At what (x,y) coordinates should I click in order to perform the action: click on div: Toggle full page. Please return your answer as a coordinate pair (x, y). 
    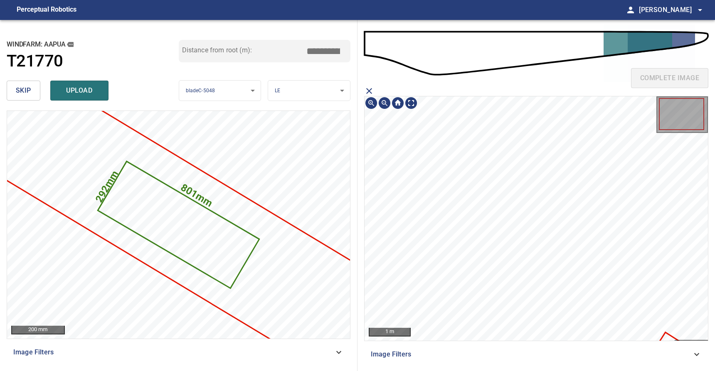
    Looking at the image, I should click on (411, 103).